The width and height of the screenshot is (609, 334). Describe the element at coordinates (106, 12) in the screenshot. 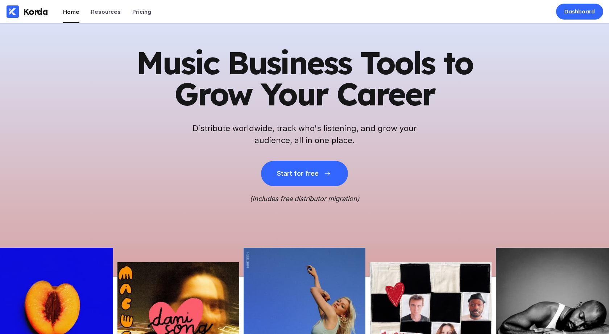

I see `div: Resources` at that location.